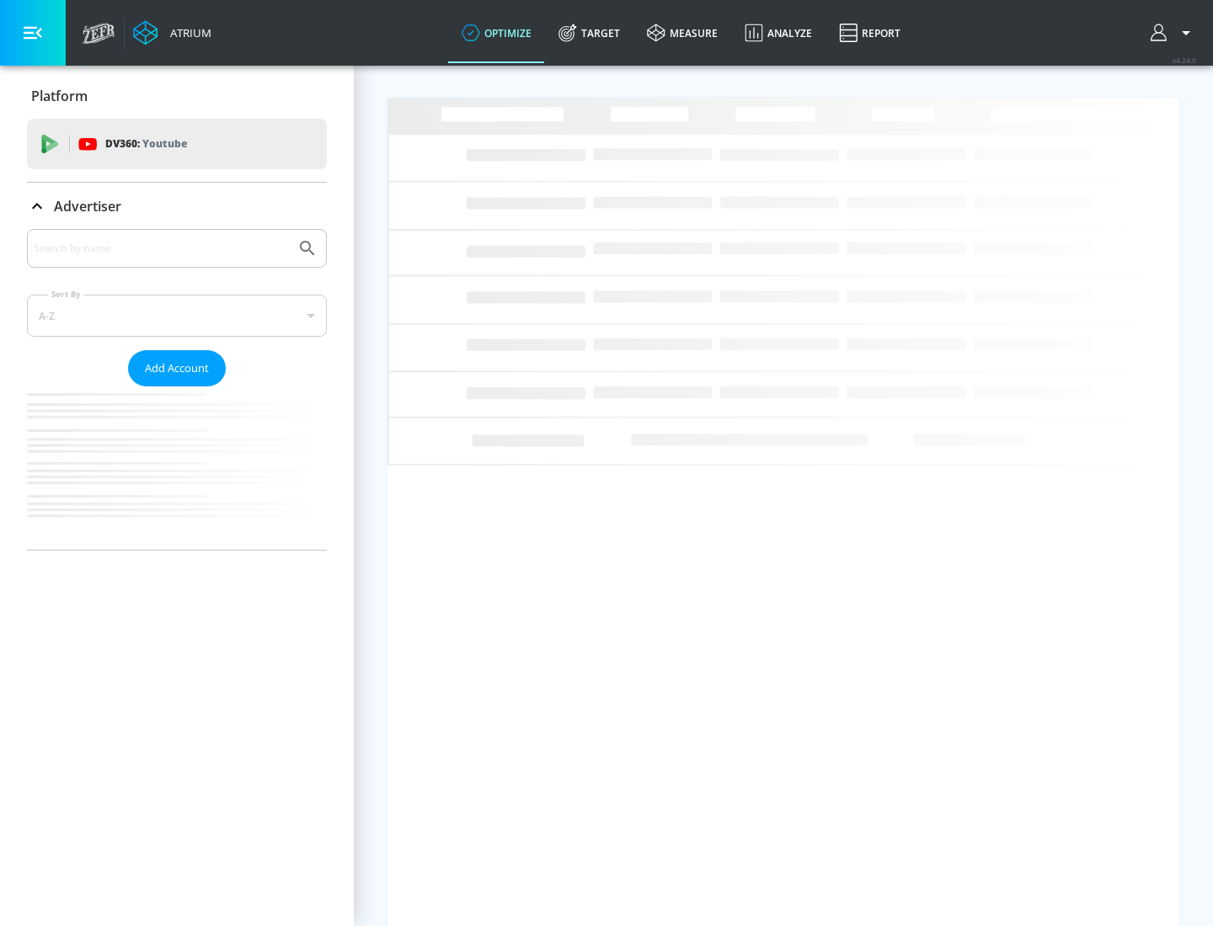 The height and width of the screenshot is (926, 1213). Describe the element at coordinates (66, 294) in the screenshot. I see `label: Sort By` at that location.